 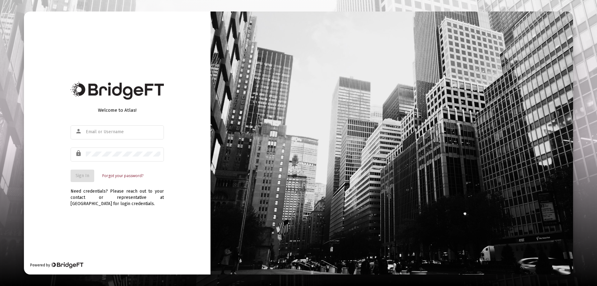 I want to click on mat-icon: person, so click(x=79, y=131).